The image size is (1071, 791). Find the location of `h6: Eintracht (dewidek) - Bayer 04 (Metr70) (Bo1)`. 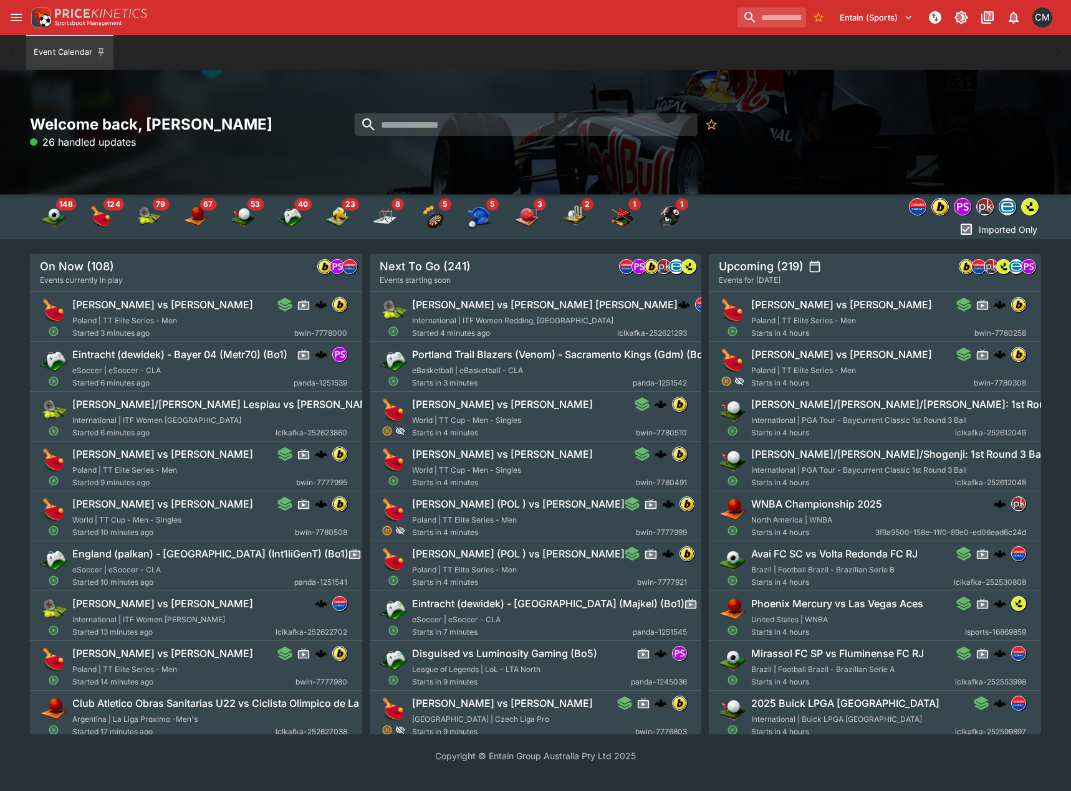

h6: Eintracht (dewidek) - Bayer 04 (Metr70) (Bo1) is located at coordinates (179, 355).